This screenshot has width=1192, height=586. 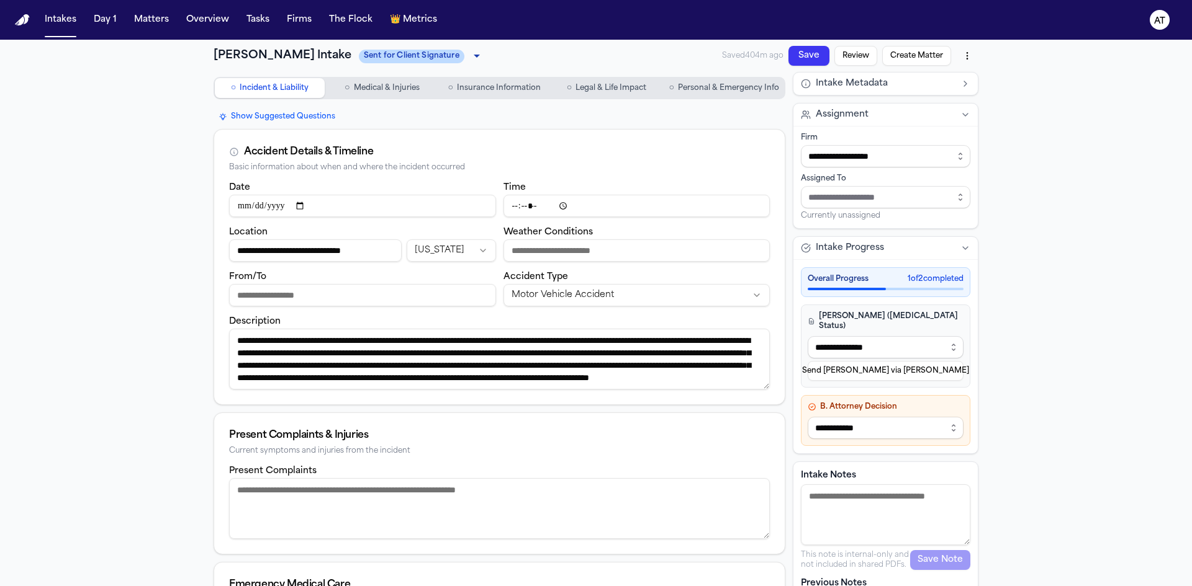 I want to click on span: Intake Progress, so click(x=850, y=248).